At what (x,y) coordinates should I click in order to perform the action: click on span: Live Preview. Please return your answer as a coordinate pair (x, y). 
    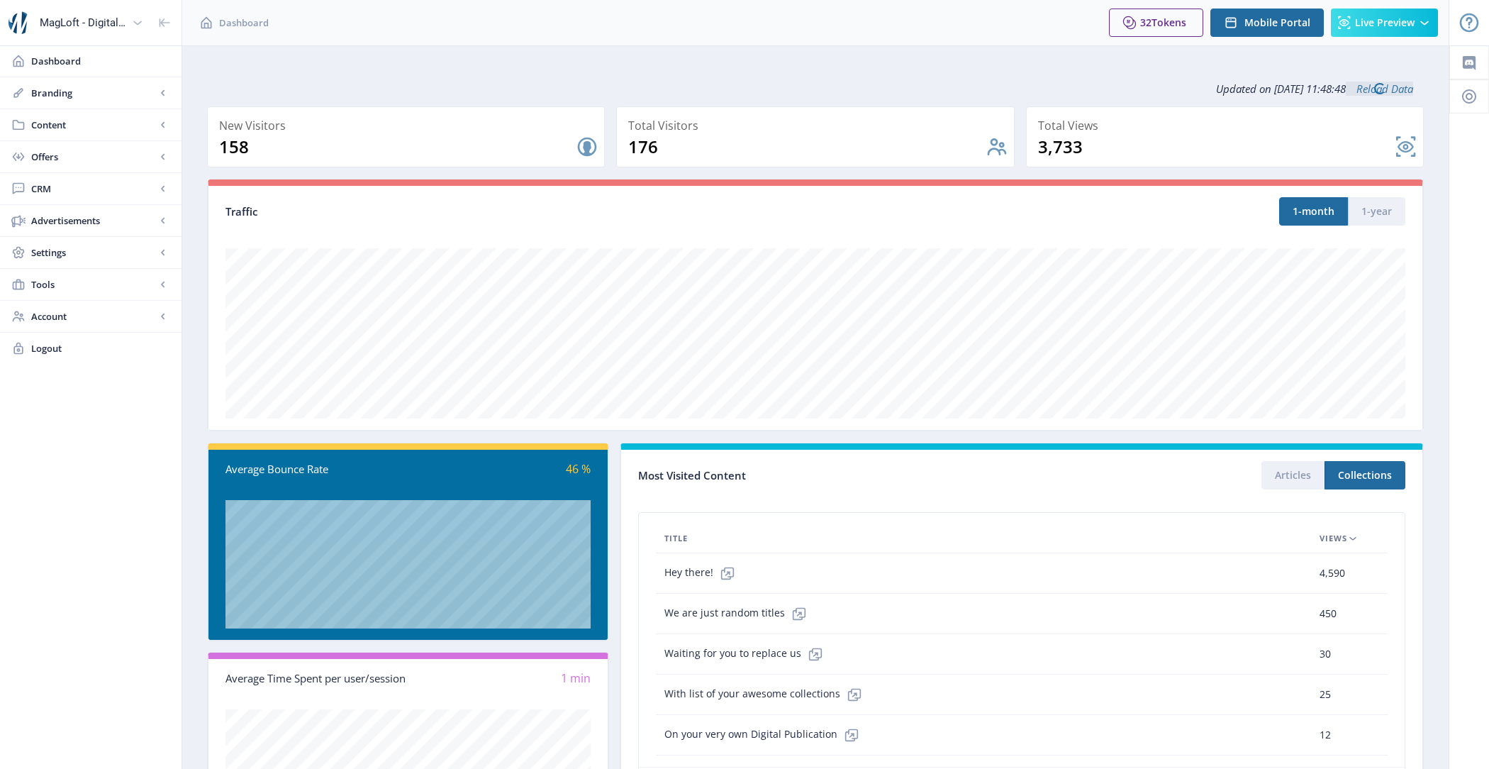
    Looking at the image, I should click on (1385, 23).